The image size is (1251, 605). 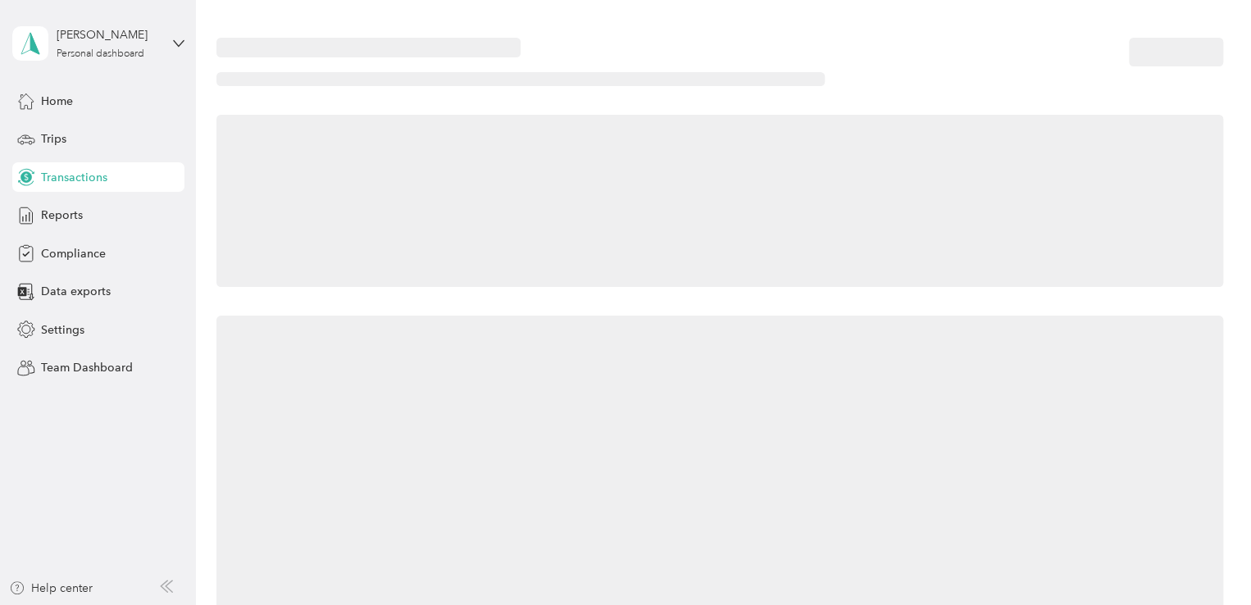 What do you see at coordinates (57, 101) in the screenshot?
I see `span: Home` at bounding box center [57, 101].